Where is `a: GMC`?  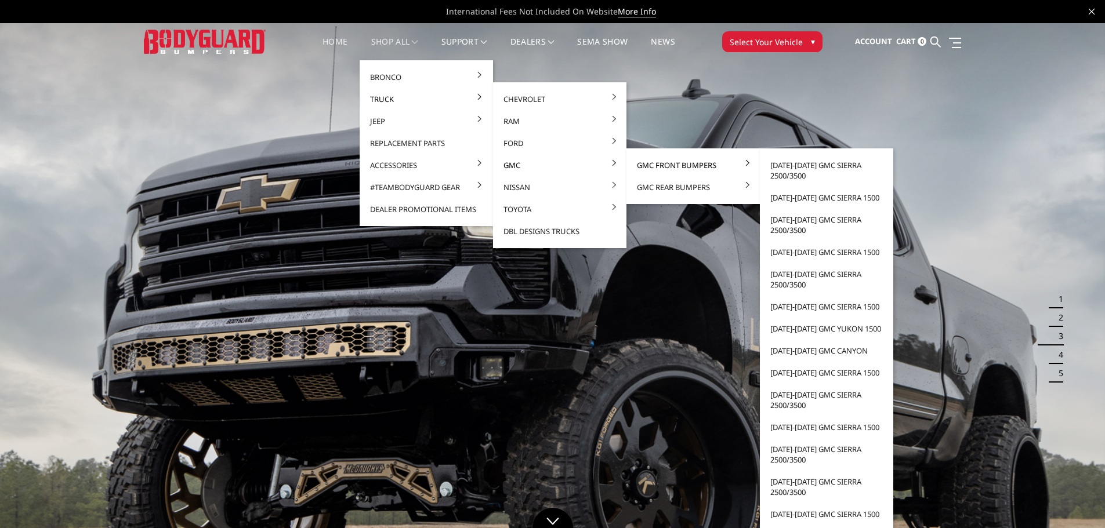
a: GMC is located at coordinates (560, 165).